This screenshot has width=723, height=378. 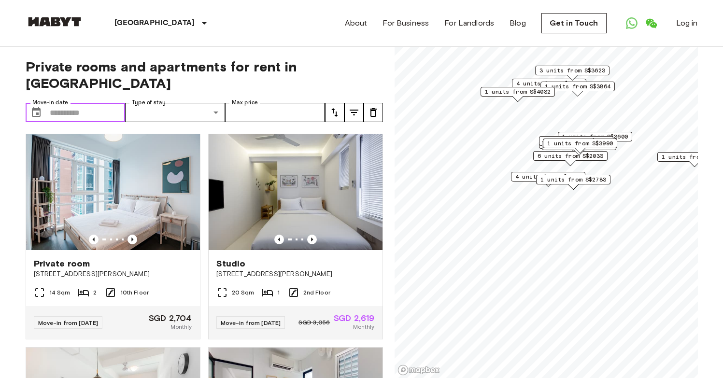 I want to click on span: SGD 2,704, so click(x=170, y=318).